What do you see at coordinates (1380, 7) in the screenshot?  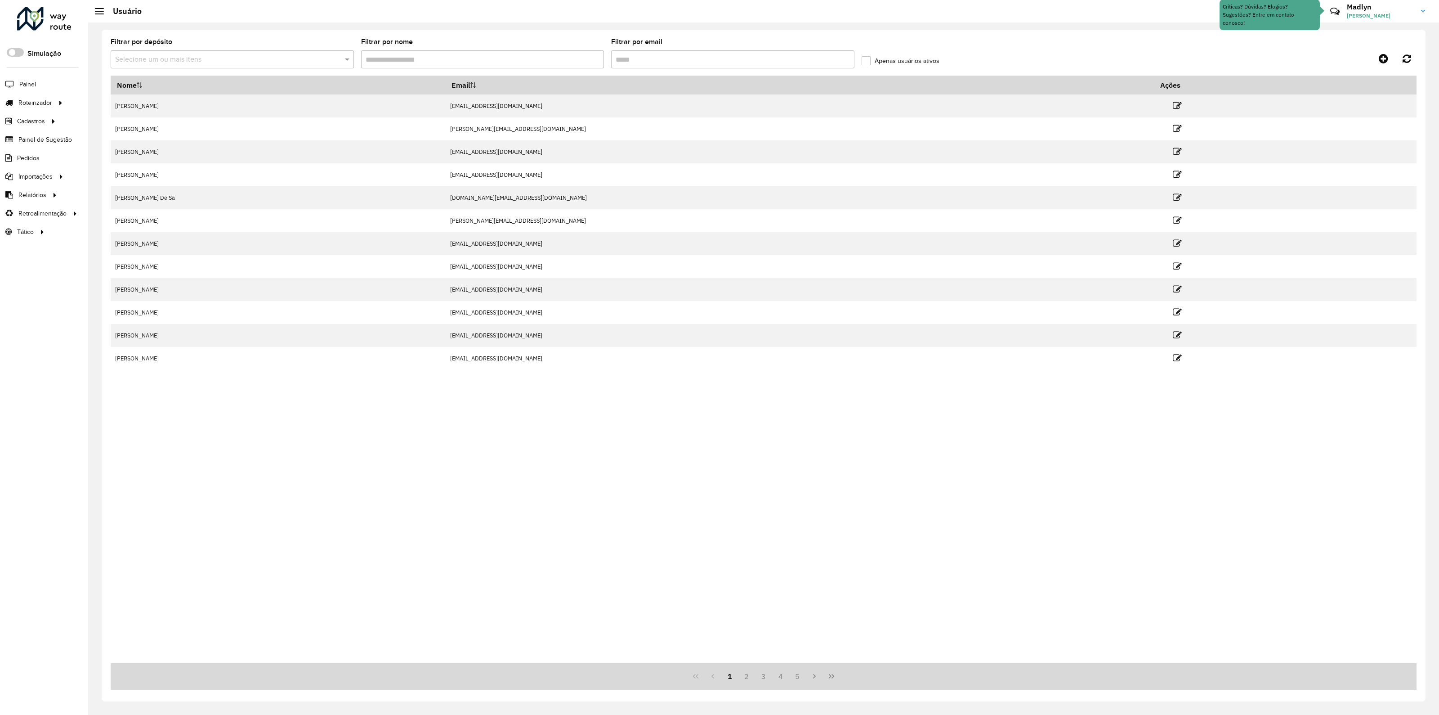 I see `h3: Madlyn` at bounding box center [1380, 7].